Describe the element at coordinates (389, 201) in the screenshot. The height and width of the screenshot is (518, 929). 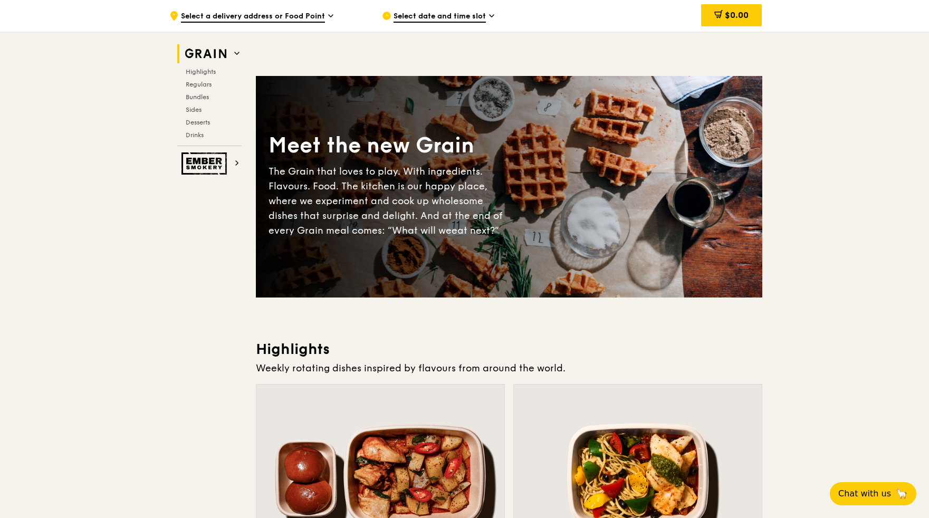
I see `div: The Grain that loves to play. With ingredients. Flavours. Food. The kitchen is our happy place, w...` at that location.